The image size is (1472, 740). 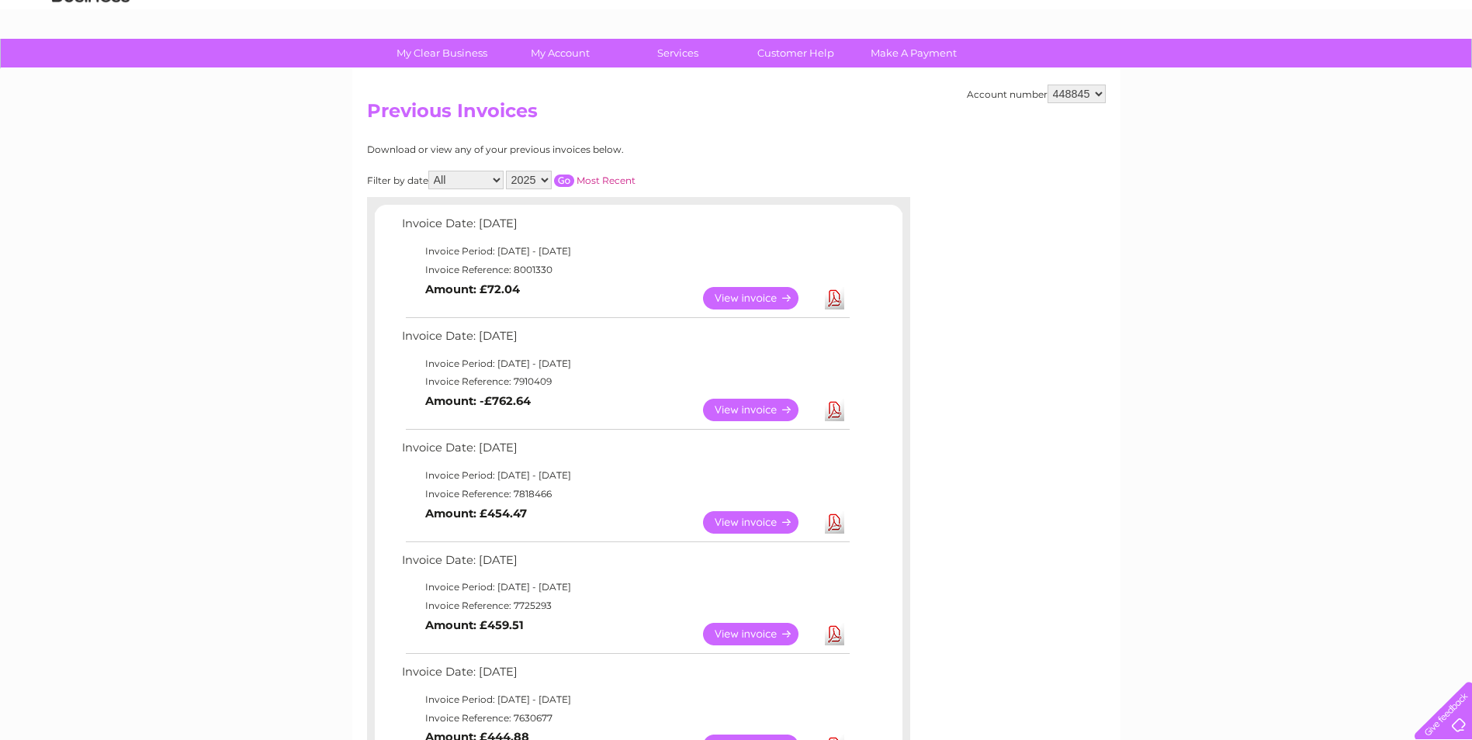 What do you see at coordinates (1439, 71) in the screenshot?
I see `a: Log out` at bounding box center [1439, 71].